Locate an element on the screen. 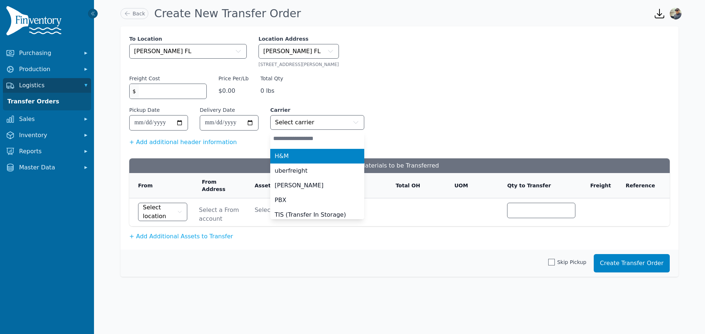 The width and height of the screenshot is (705, 334). button: Reports is located at coordinates (47, 152).